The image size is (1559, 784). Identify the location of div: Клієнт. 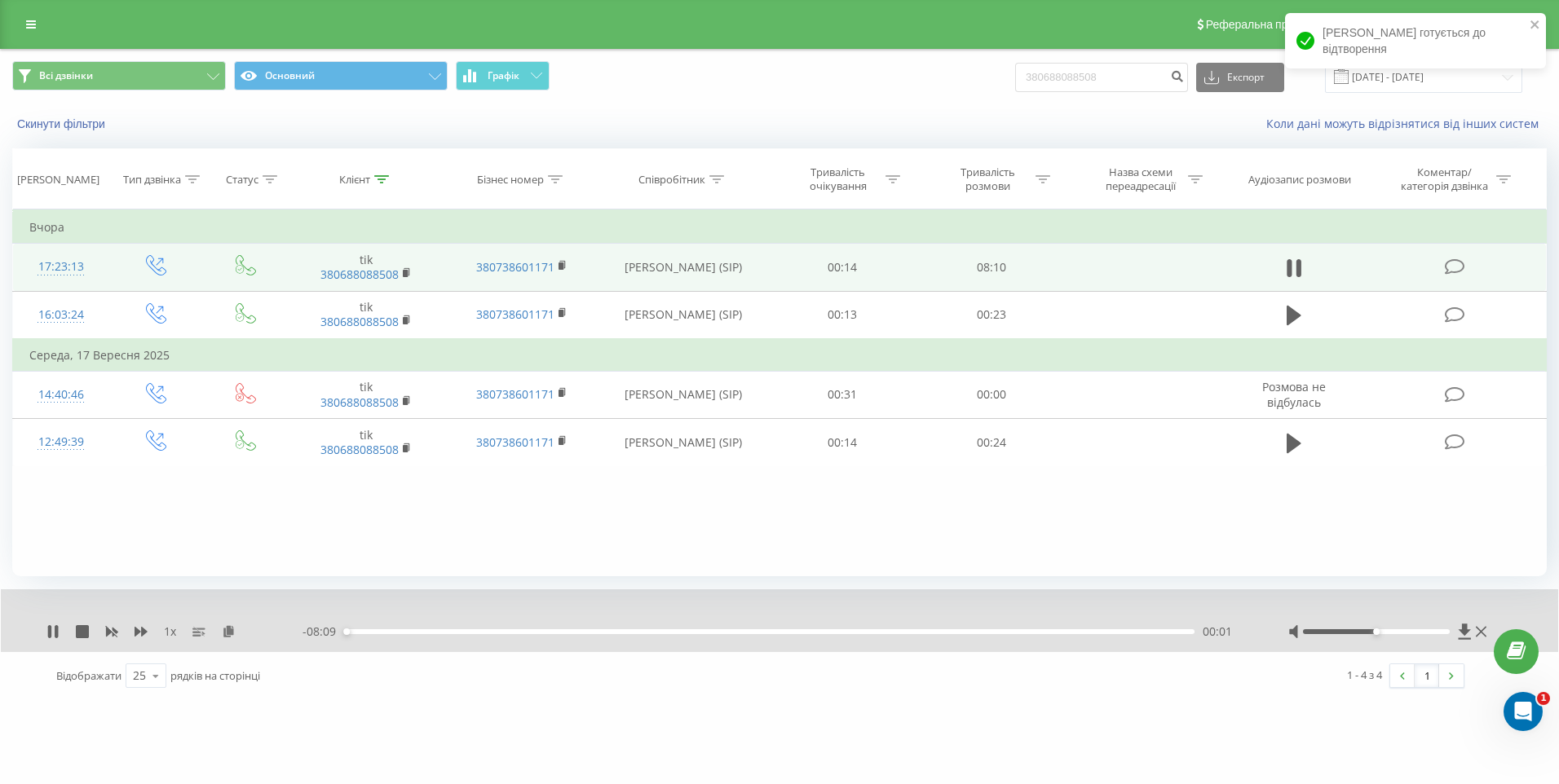
(355, 179).